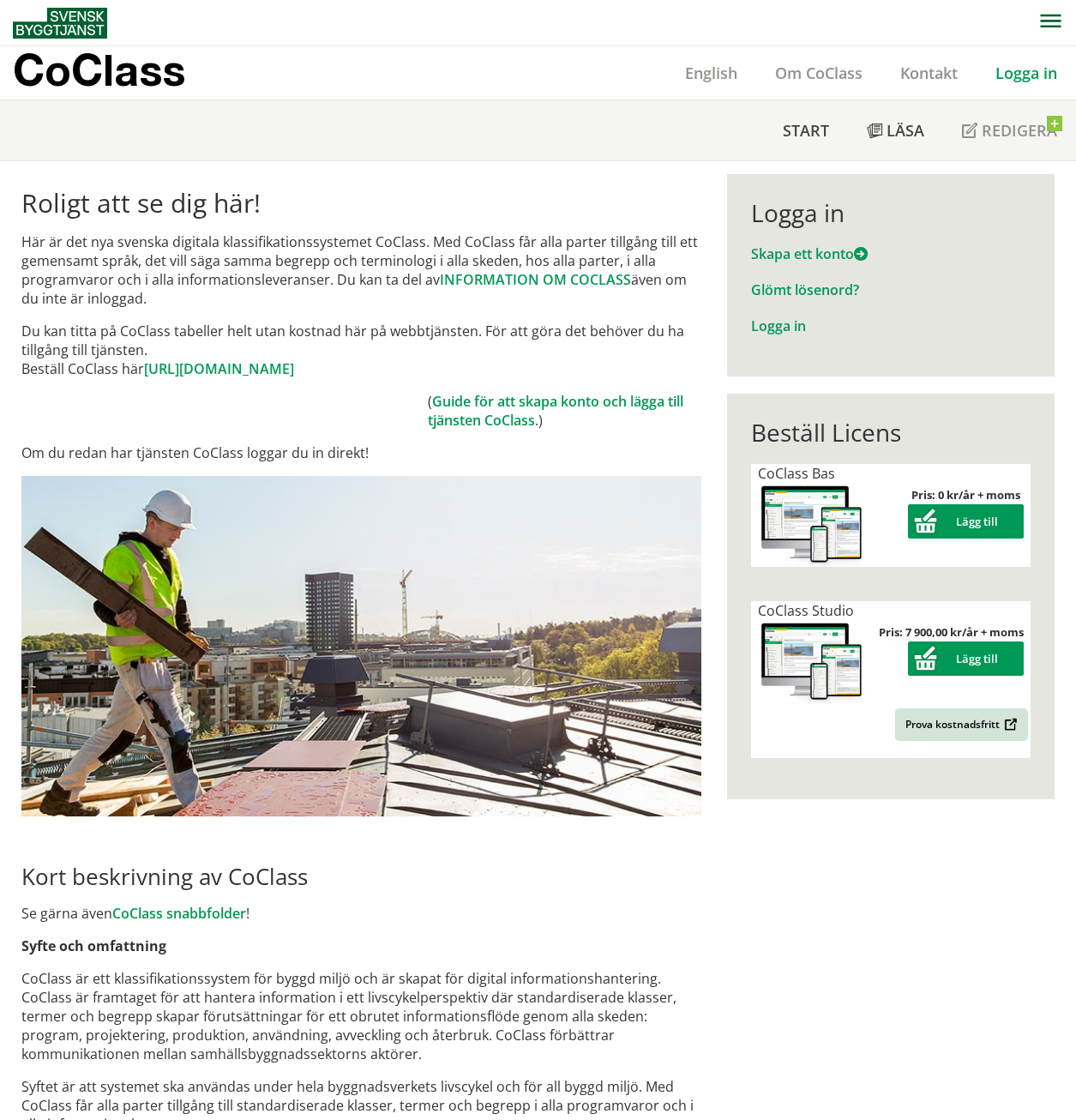  I want to click on span: Start, so click(805, 130).